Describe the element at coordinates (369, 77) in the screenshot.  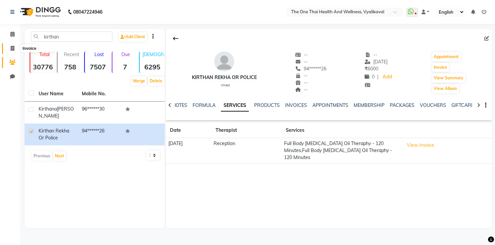
I see `span: 0` at that location.